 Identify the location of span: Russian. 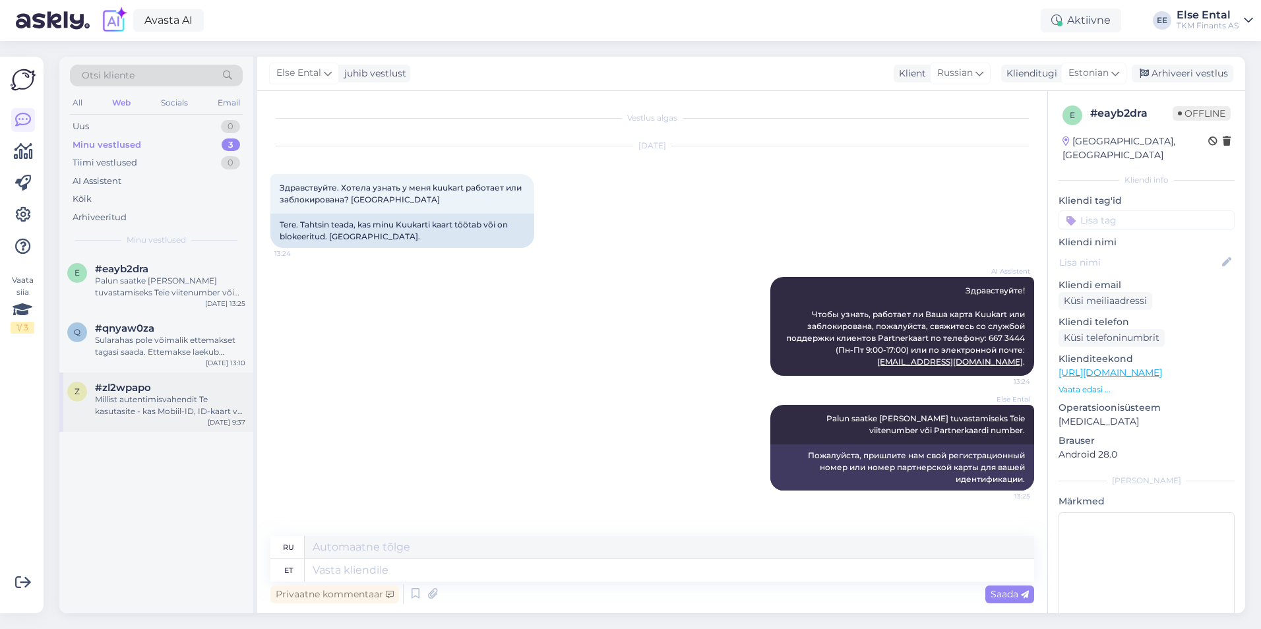
(955, 73).